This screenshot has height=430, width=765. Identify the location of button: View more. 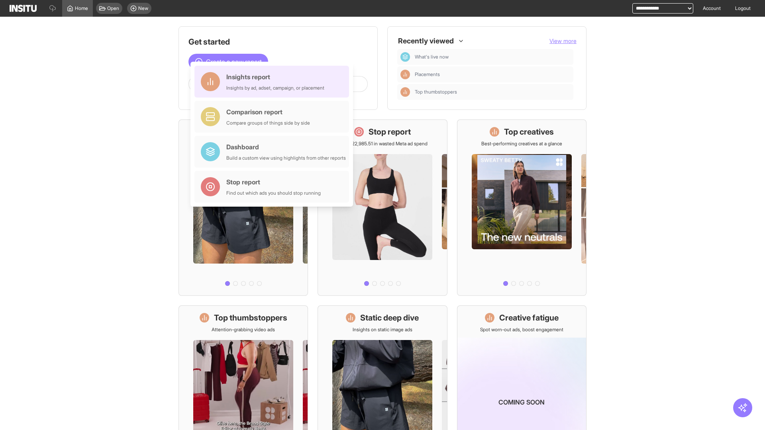
(563, 41).